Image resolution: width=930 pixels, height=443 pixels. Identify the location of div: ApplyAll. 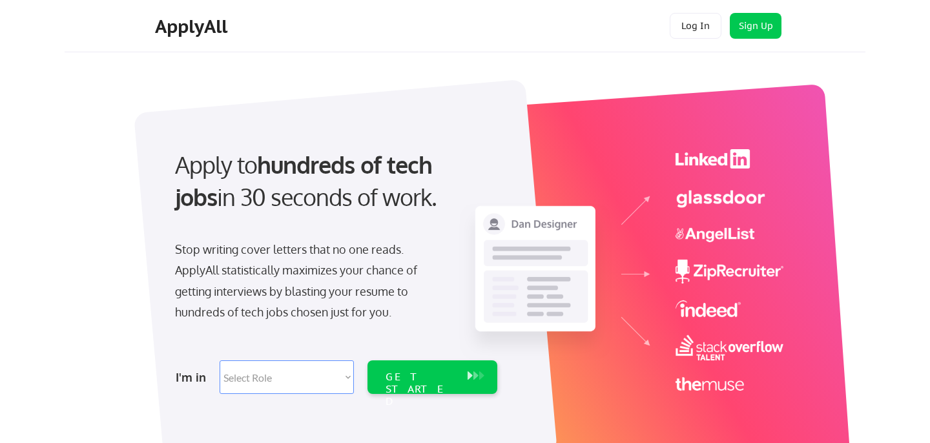
(193, 26).